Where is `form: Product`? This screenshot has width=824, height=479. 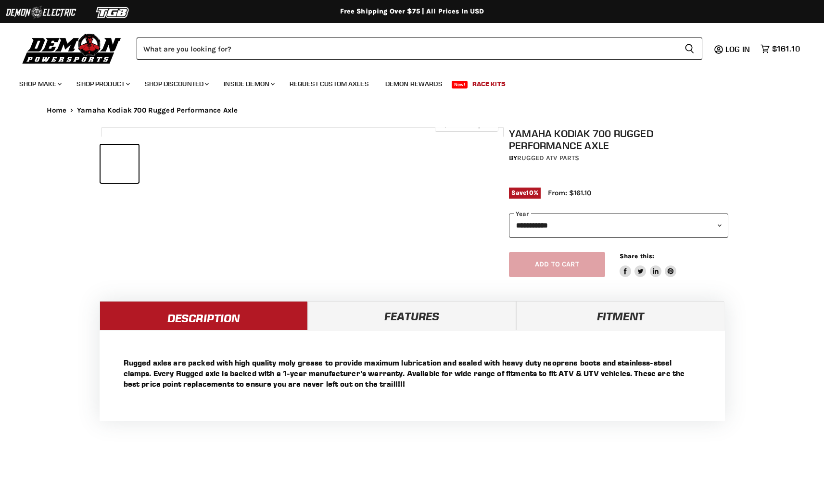
form: Product is located at coordinates (419, 49).